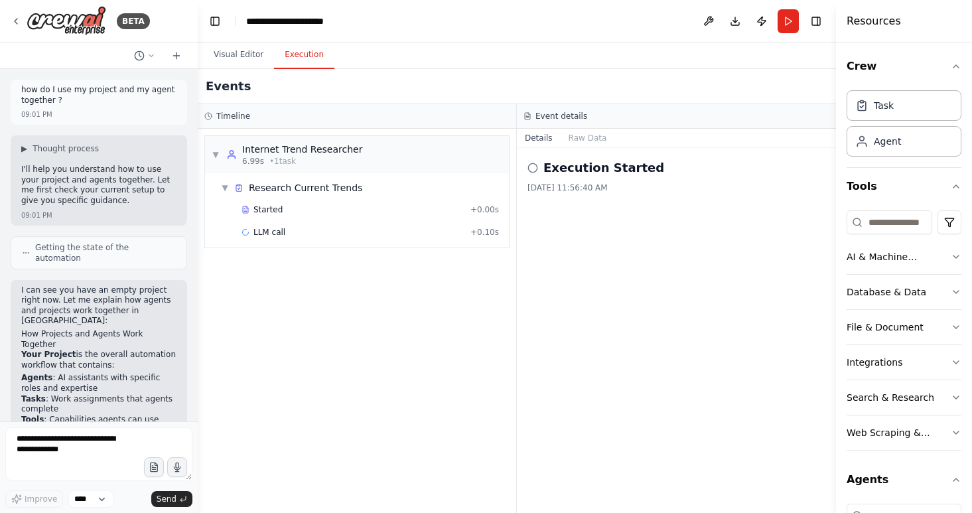 This screenshot has height=513, width=972. Describe the element at coordinates (33, 420) in the screenshot. I see `strong: Tools` at that location.